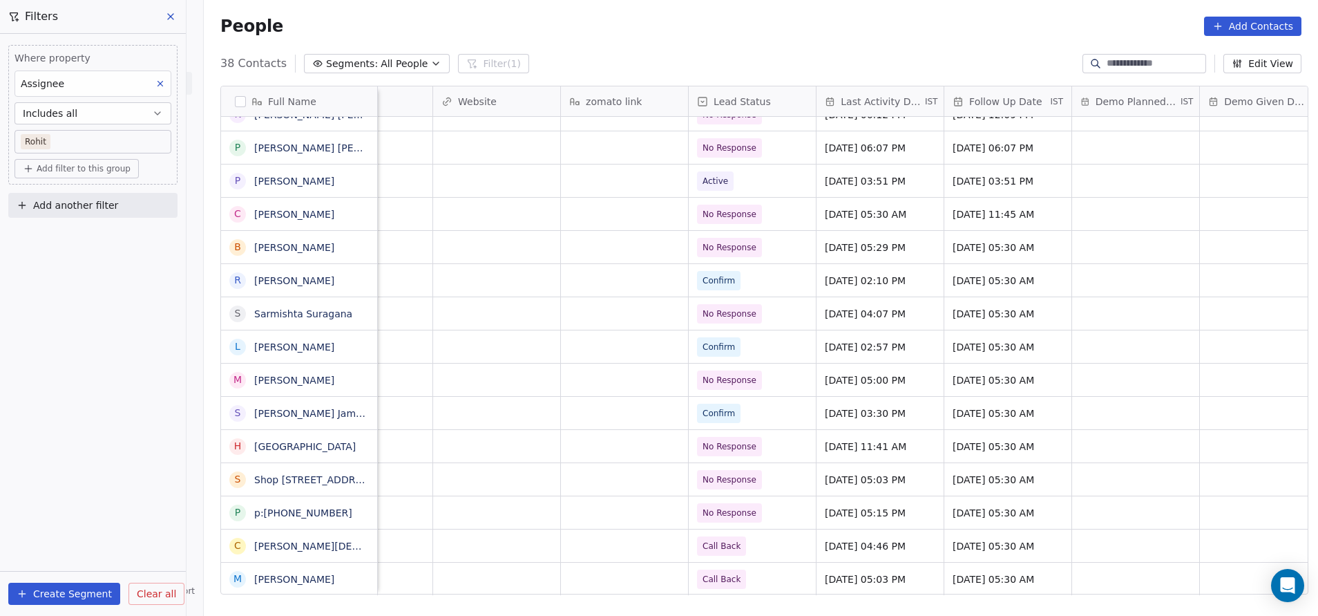 This screenshot has width=1318, height=616. Describe the element at coordinates (404, 64) in the screenshot. I see `span: All People` at that location.